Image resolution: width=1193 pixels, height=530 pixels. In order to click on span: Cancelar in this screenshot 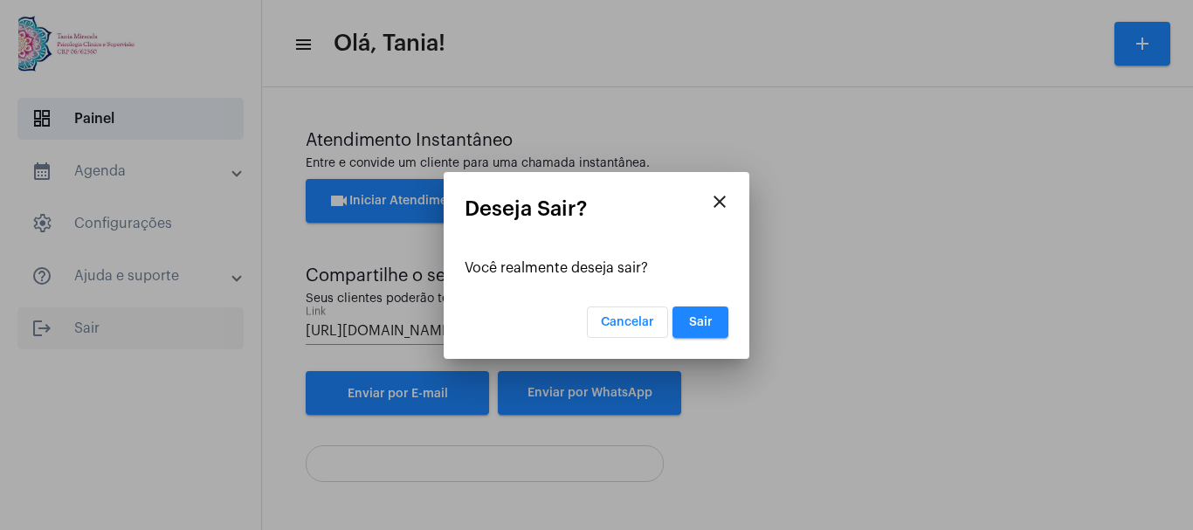, I will do `click(627, 322)`.